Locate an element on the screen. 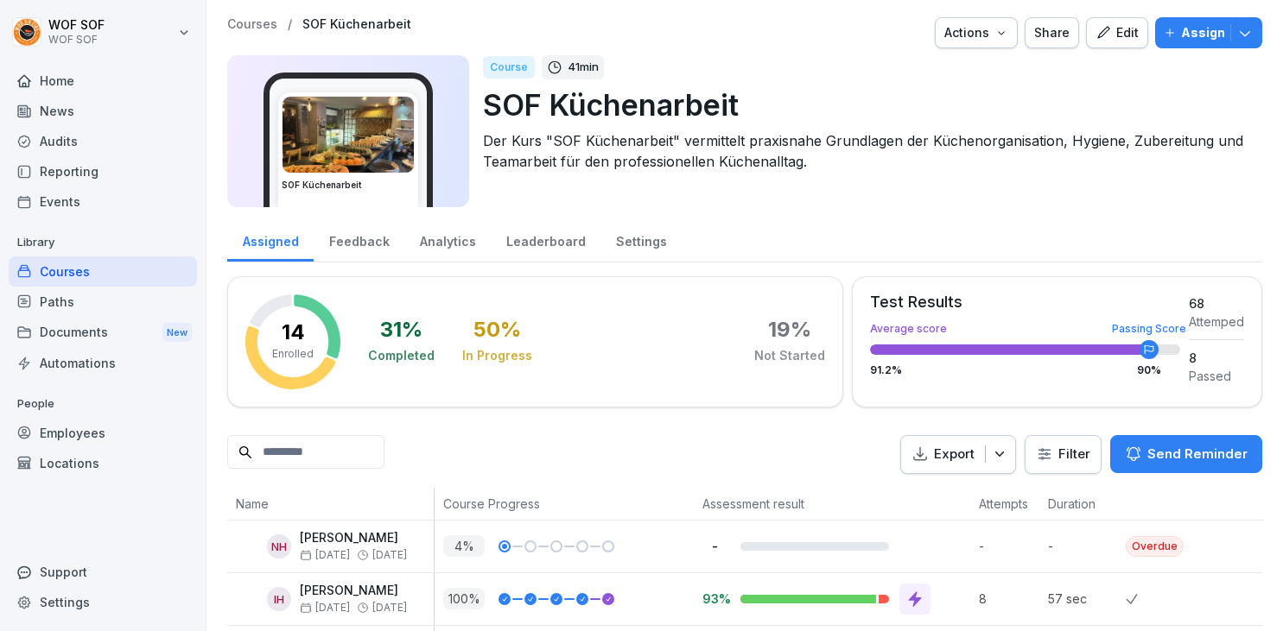  div: Filter is located at coordinates (1063, 454).